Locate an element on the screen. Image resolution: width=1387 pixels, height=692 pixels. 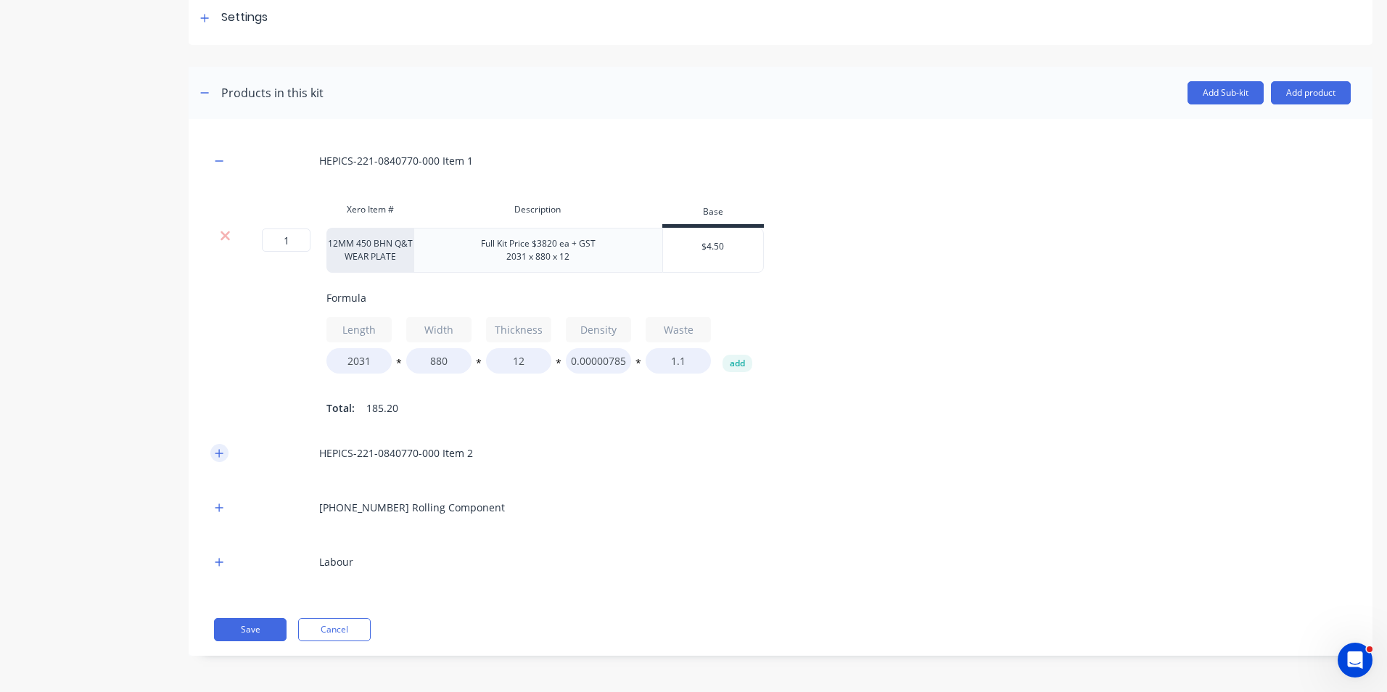
div: Labour is located at coordinates (336, 561).